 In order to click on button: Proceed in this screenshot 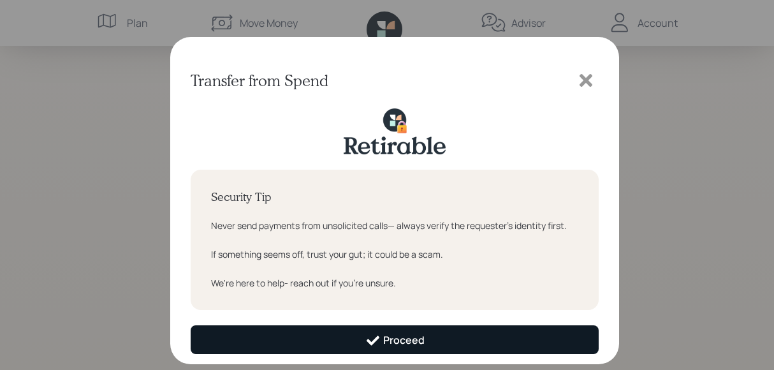, I will do `click(395, 339)`.